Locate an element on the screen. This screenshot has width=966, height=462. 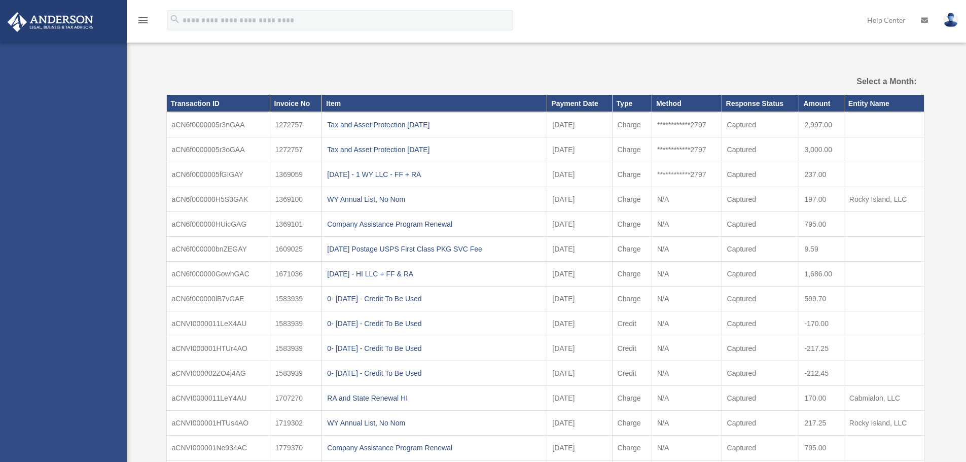
td: 1369101 is located at coordinates (296, 224).